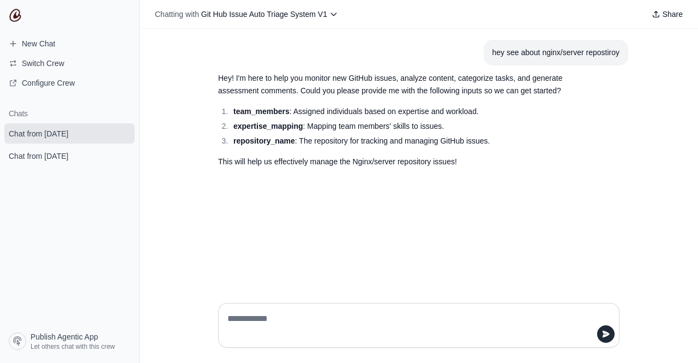 Image resolution: width=698 pixels, height=363 pixels. I want to click on span: Git Hub Issue Auto Triage System V1, so click(264, 14).